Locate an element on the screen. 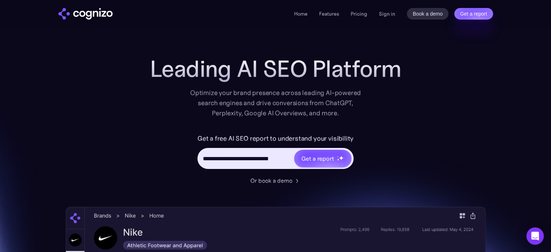 This screenshot has height=252, width=551. a: Or book a demo is located at coordinates (276, 180).